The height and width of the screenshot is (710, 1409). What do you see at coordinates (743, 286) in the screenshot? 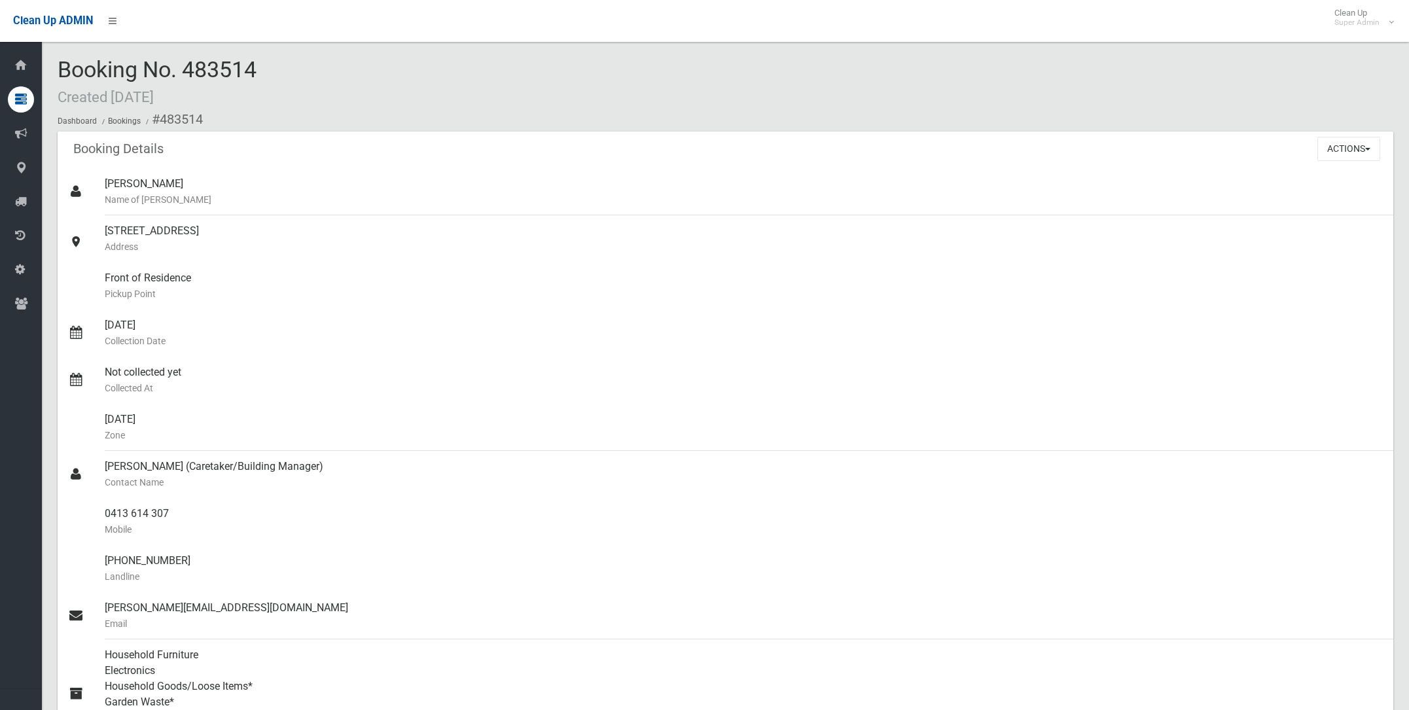
I see `div: Front of Residence` at bounding box center [743, 286].